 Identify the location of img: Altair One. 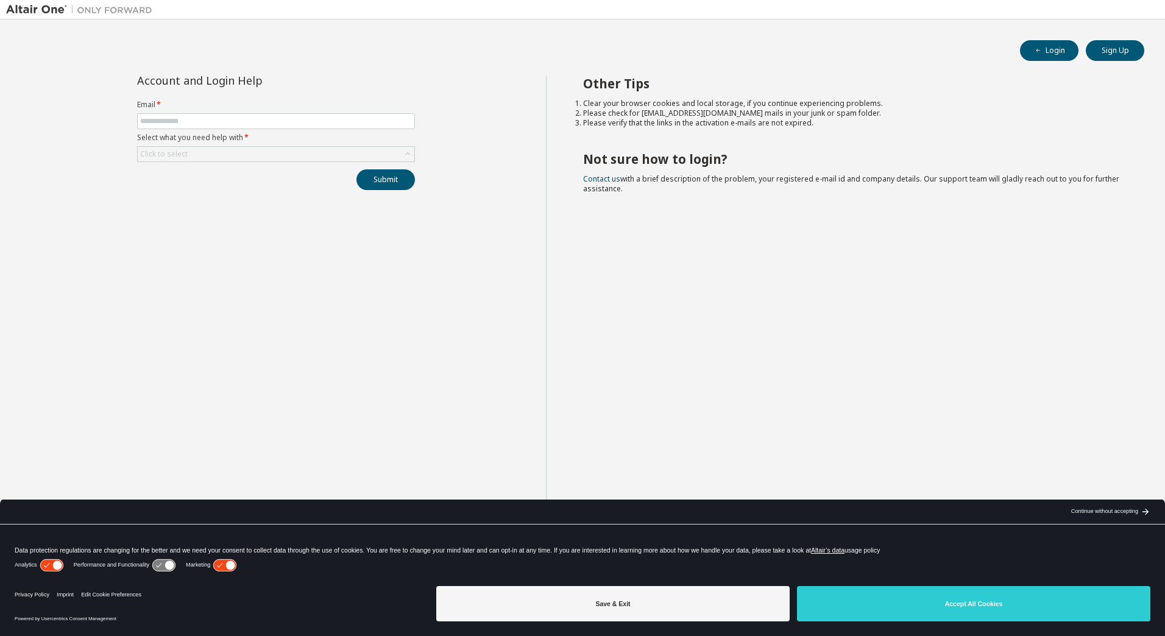
(82, 10).